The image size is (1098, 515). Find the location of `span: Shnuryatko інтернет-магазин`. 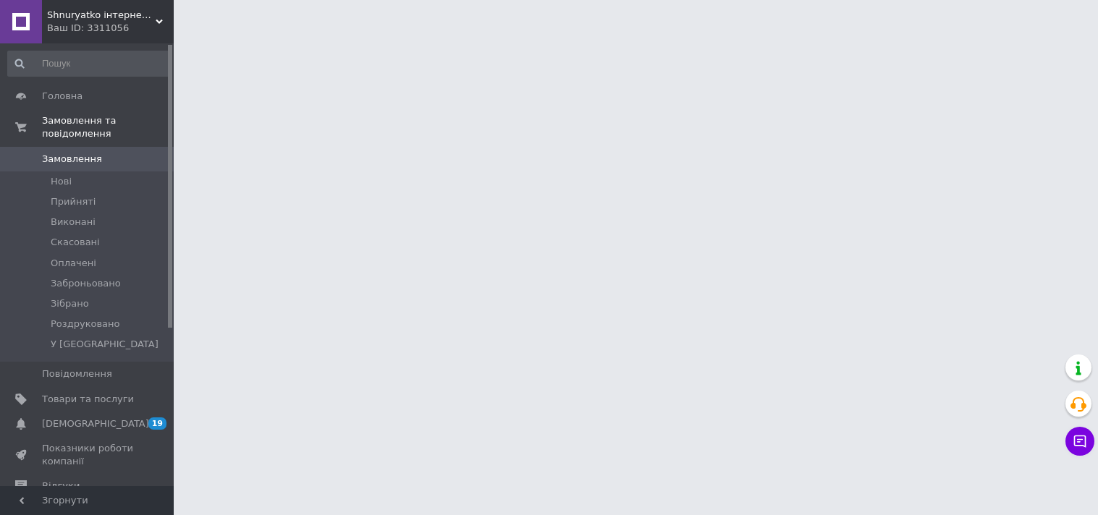

span: Shnuryatko інтернет-магазин is located at coordinates (101, 15).